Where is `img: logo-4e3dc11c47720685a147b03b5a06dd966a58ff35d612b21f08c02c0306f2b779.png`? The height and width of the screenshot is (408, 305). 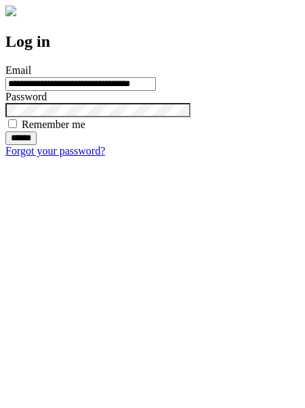
img: logo-4e3dc11c47720685a147b03b5a06dd966a58ff35d612b21f08c02c0306f2b779.png is located at coordinates (11, 11).